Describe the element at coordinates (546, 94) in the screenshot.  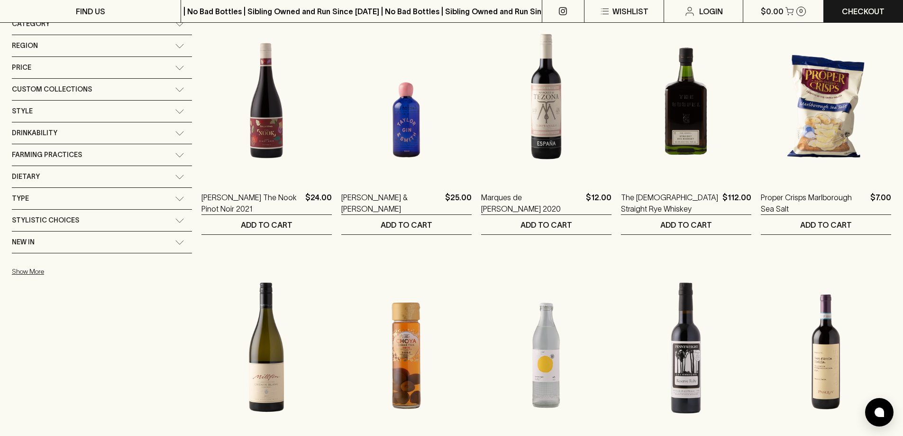
I see `img: Marques de Tezona Tempranillo 2020` at that location.